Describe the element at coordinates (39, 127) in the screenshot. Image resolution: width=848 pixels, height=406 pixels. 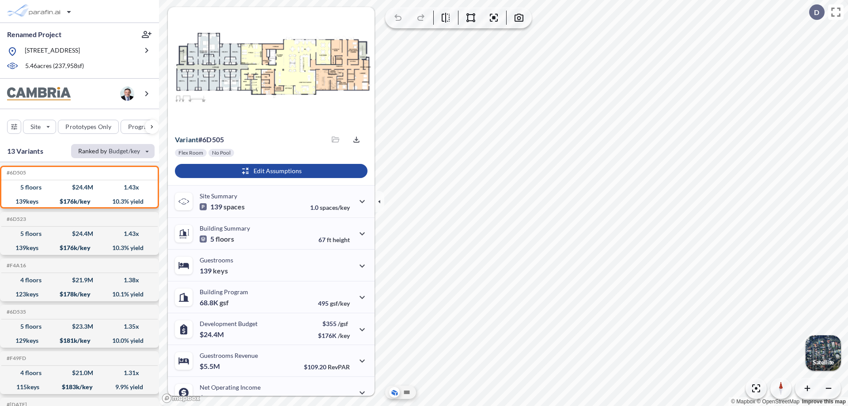
I see `button: Site` at that location.